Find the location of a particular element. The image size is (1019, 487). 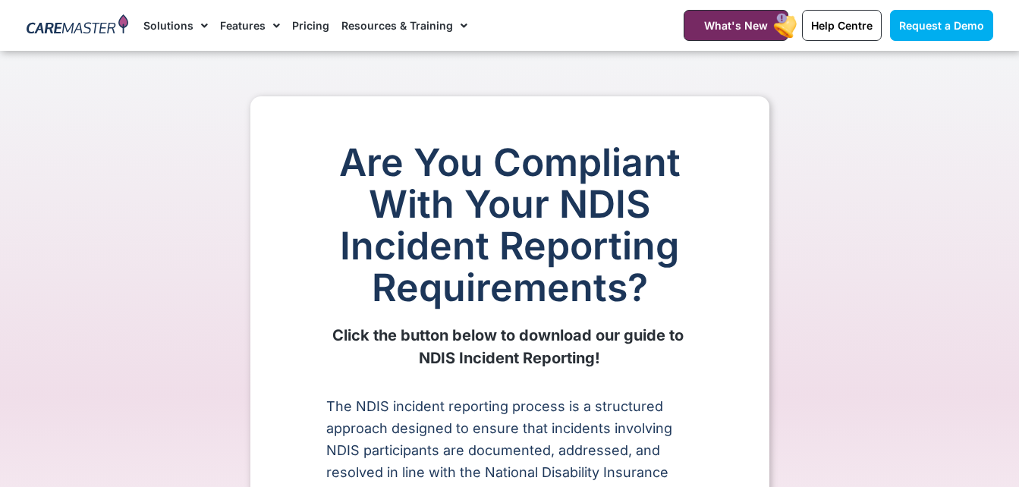

span: Help Centre is located at coordinates (841, 25).